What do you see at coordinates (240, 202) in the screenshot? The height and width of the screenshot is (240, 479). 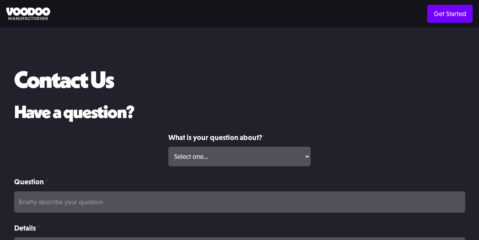 I see `input: Briefly describe your question` at bounding box center [240, 202].